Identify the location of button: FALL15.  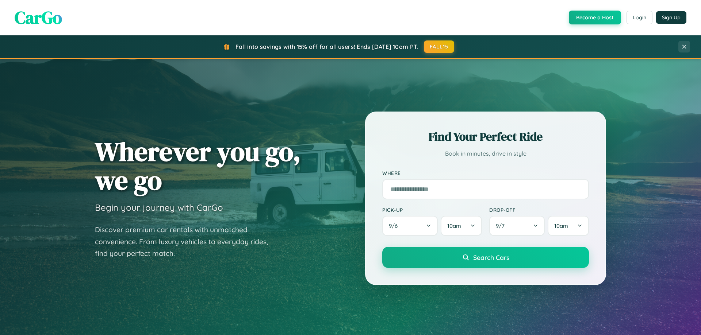
(439, 47).